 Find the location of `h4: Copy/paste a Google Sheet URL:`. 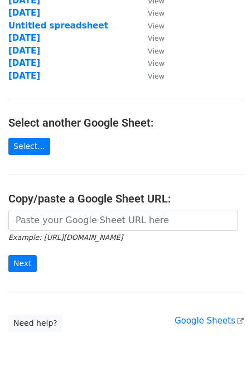

h4: Copy/paste a Google Sheet URL: is located at coordinates (126, 198).